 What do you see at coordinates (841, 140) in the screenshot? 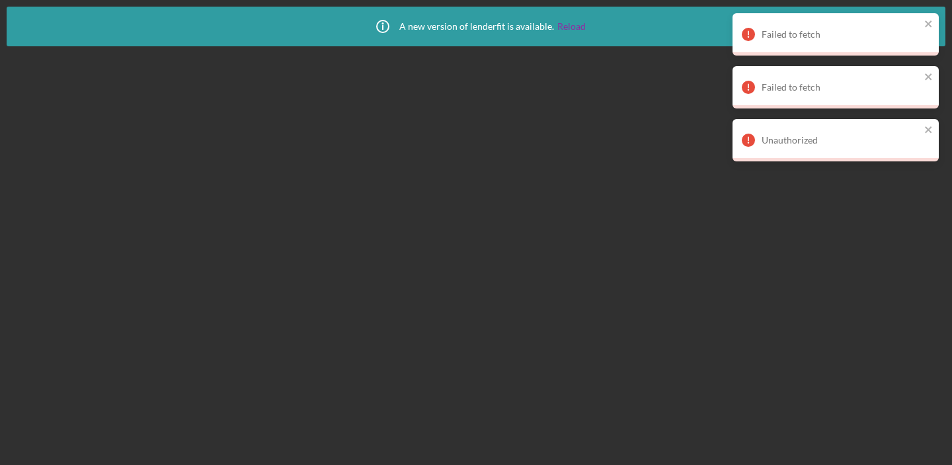
I see `div: Unauthorized` at bounding box center [841, 140].